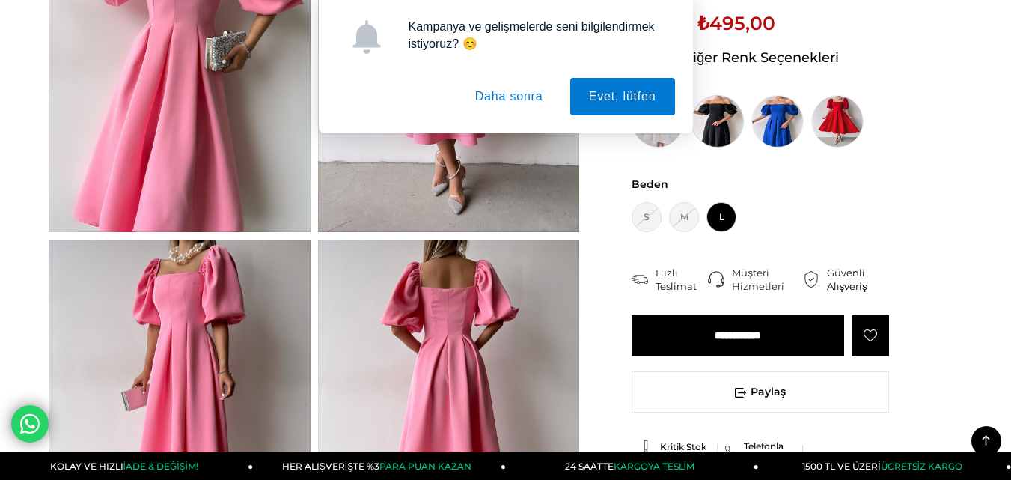 The height and width of the screenshot is (480, 1011). I want to click on a: KOLAY VE HIZLIİADE & DEĞİŞİM!, so click(127, 466).